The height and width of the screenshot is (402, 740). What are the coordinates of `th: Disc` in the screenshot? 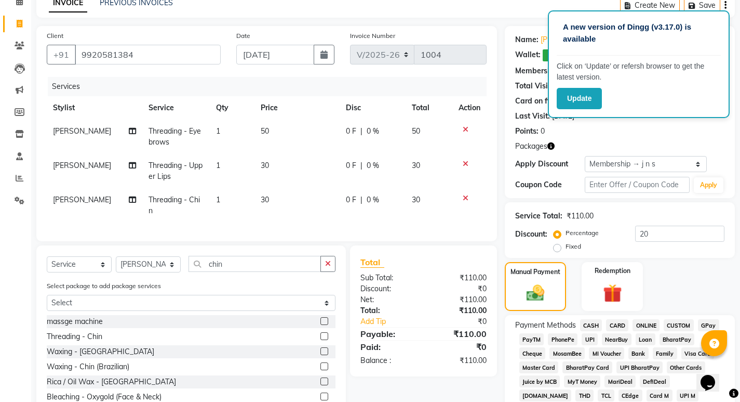 It's located at (373, 108).